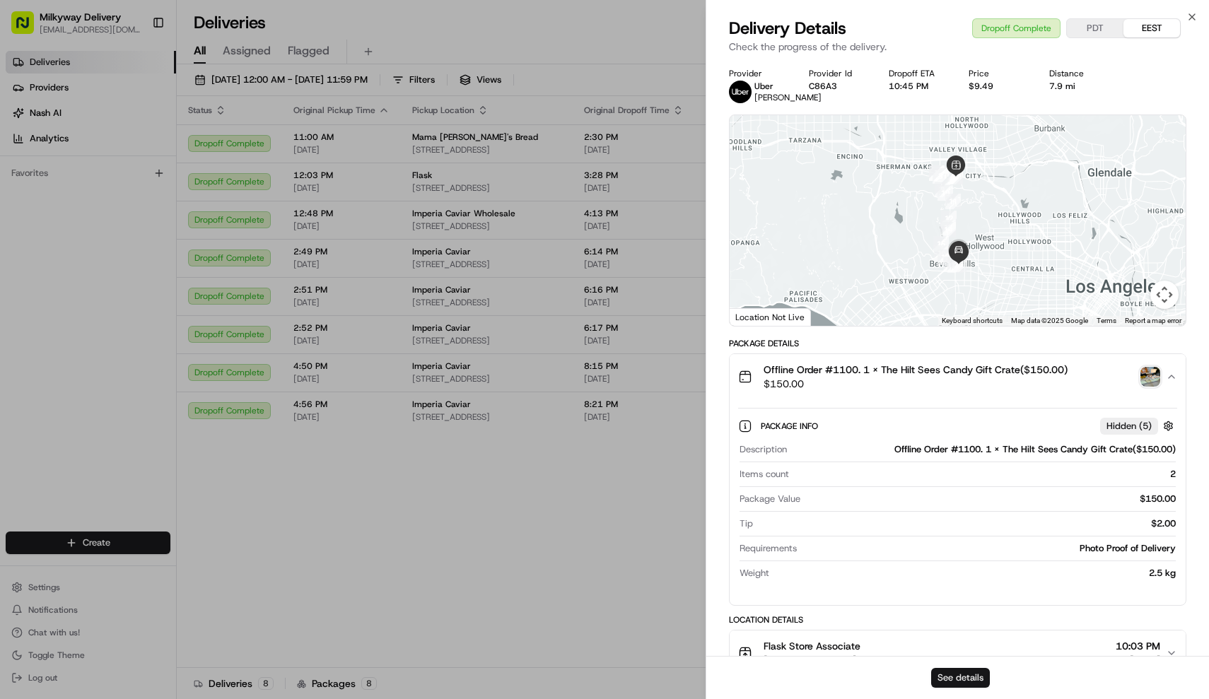  Describe the element at coordinates (952, 177) in the screenshot. I see `div: 4` at that location.